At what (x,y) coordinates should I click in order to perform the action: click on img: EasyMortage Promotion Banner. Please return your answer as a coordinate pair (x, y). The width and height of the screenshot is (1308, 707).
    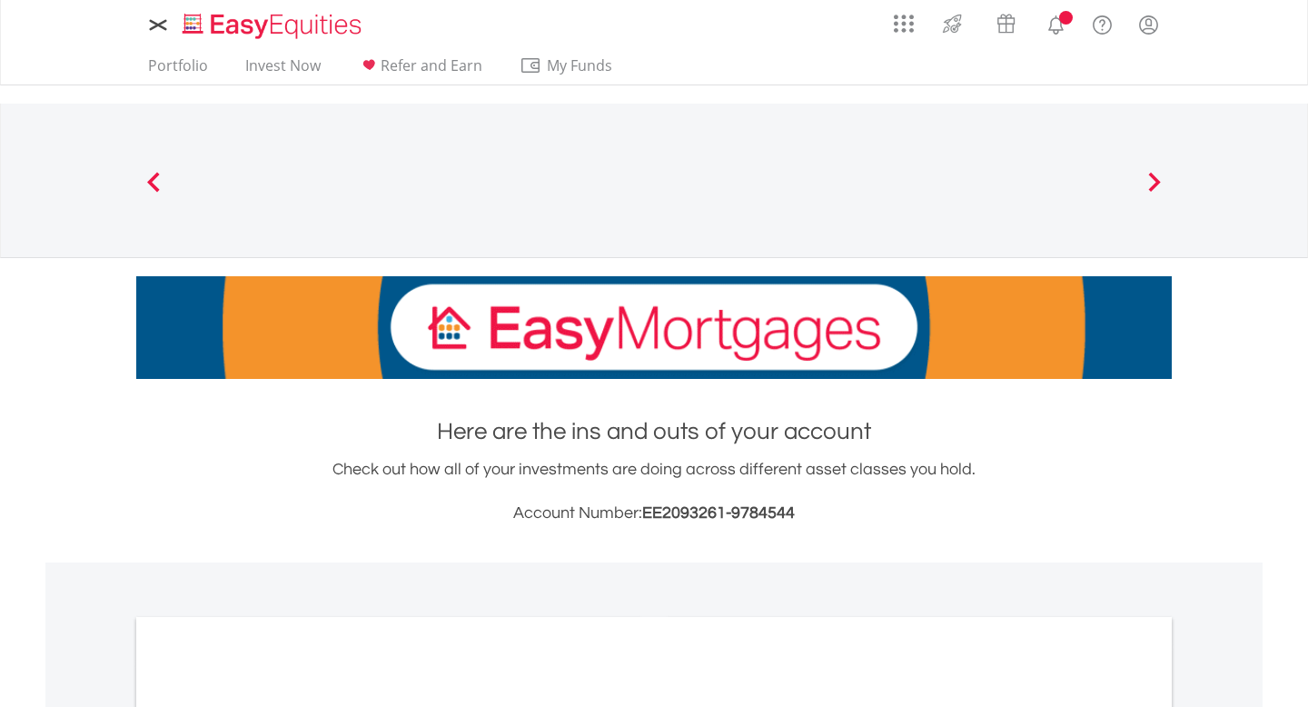
    Looking at the image, I should click on (654, 327).